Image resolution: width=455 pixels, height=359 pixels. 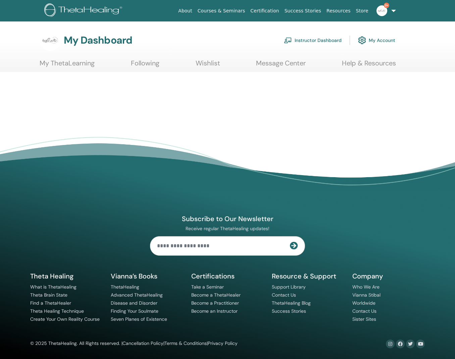 What do you see at coordinates (388, 276) in the screenshot?
I see `h5: Company` at bounding box center [388, 276].